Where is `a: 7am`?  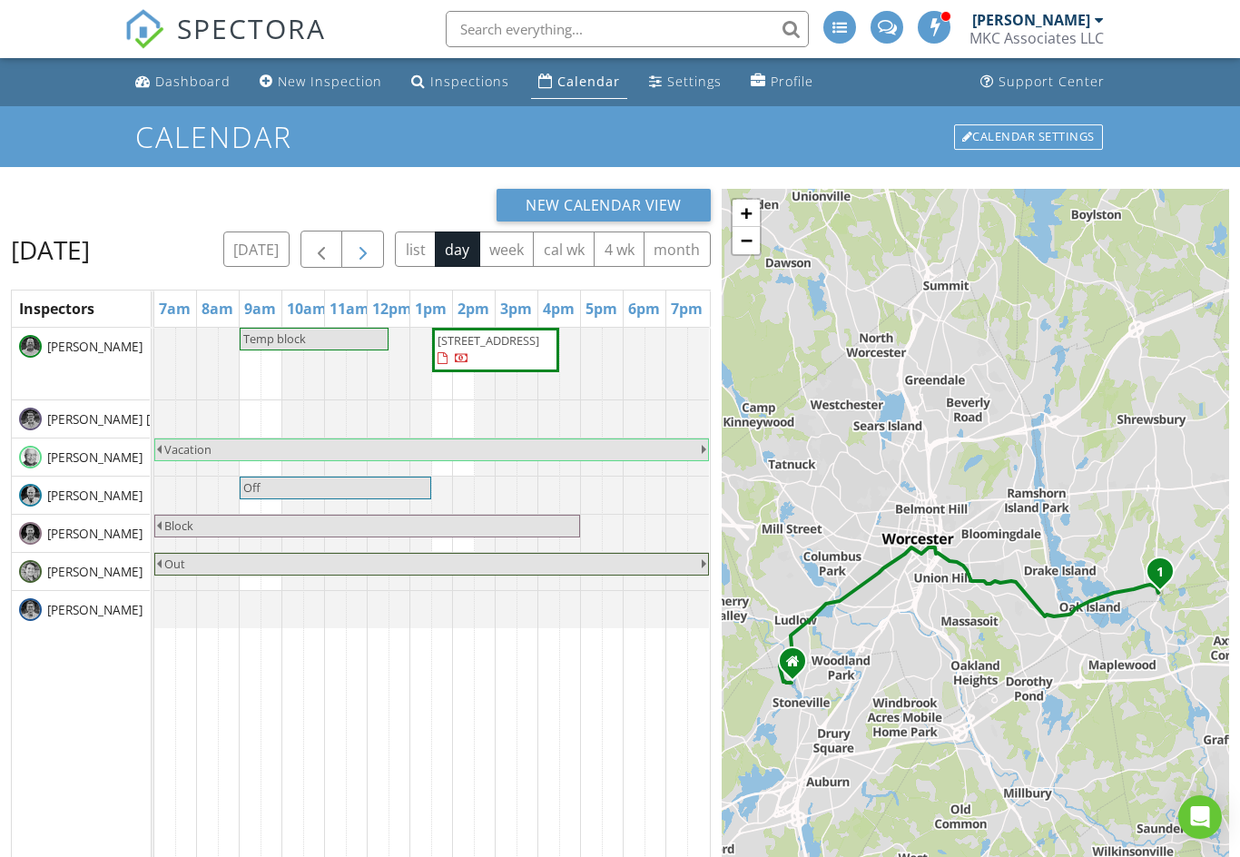 a: 7am is located at coordinates (174, 309).